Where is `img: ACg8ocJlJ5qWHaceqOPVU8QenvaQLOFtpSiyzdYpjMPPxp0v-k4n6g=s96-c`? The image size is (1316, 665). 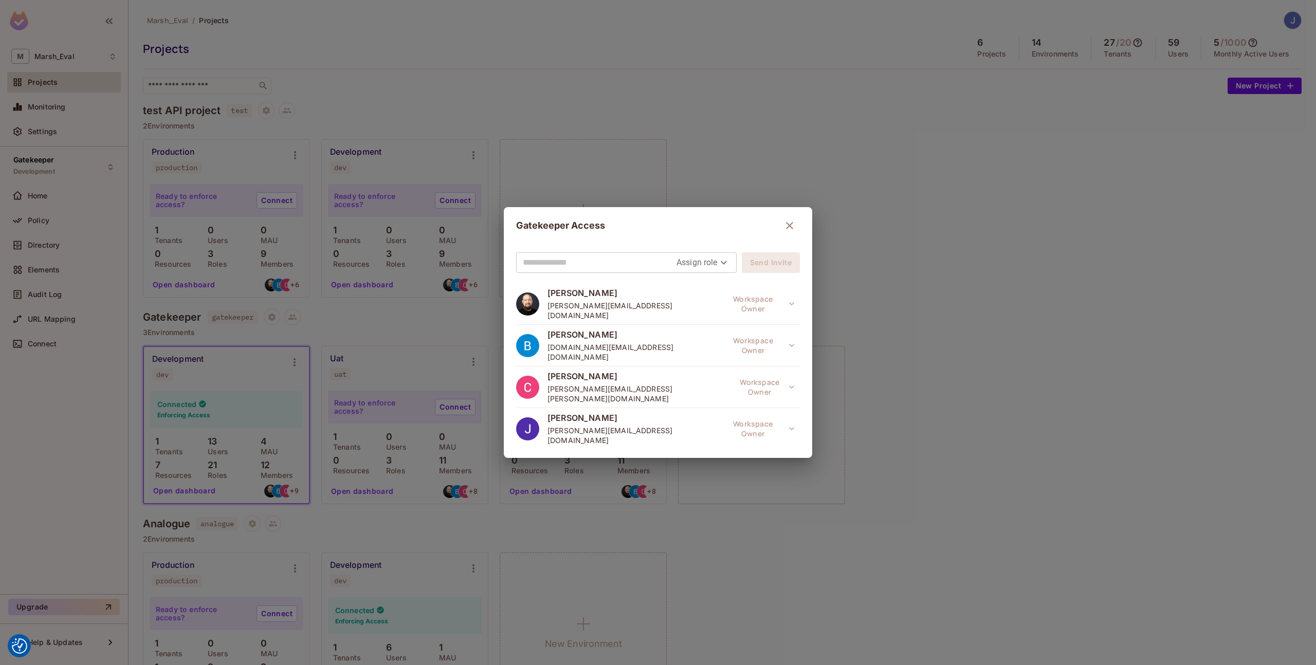
img: ACg8ocJlJ5qWHaceqOPVU8QenvaQLOFtpSiyzdYpjMPPxp0v-k4n6g=s96-c is located at coordinates (527, 345).